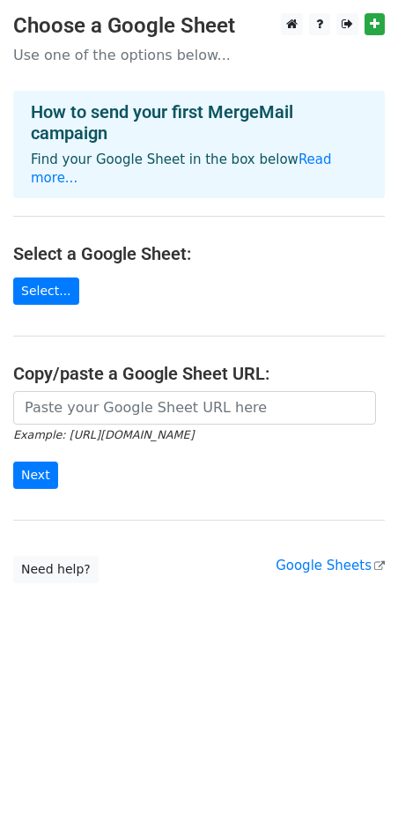 The width and height of the screenshot is (398, 821). What do you see at coordinates (199, 374) in the screenshot?
I see `h4: Copy/paste a Google Sheet URL:` at bounding box center [199, 374].